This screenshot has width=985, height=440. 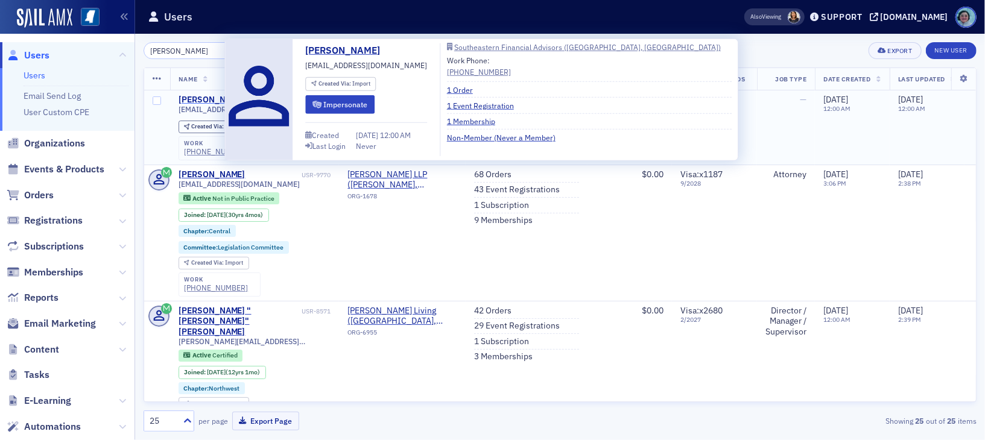 I want to click on a: Users, so click(x=28, y=55).